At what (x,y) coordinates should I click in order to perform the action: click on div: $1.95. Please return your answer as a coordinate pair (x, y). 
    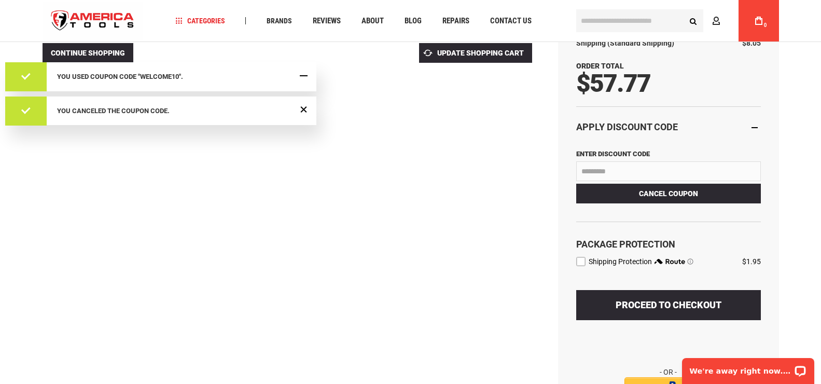
    Looking at the image, I should click on (752, 262).